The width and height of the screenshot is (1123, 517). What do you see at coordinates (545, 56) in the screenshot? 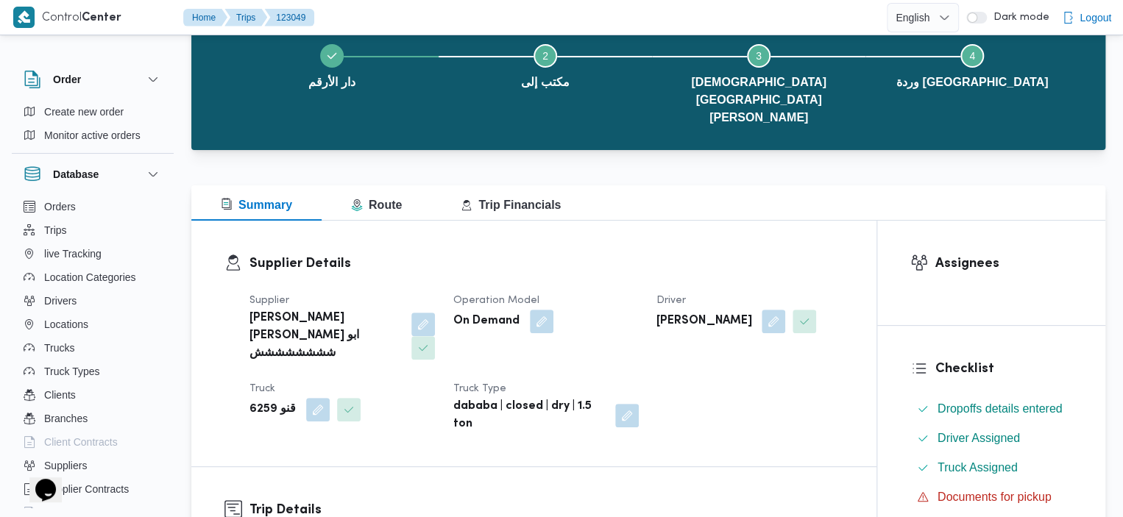
I see `span: 2` at bounding box center [545, 56].